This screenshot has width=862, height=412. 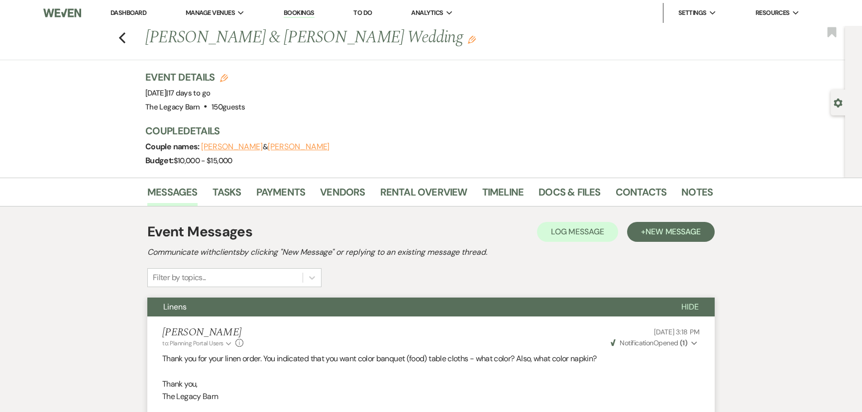 What do you see at coordinates (159, 160) in the screenshot?
I see `span: Budget:` at bounding box center [159, 160].